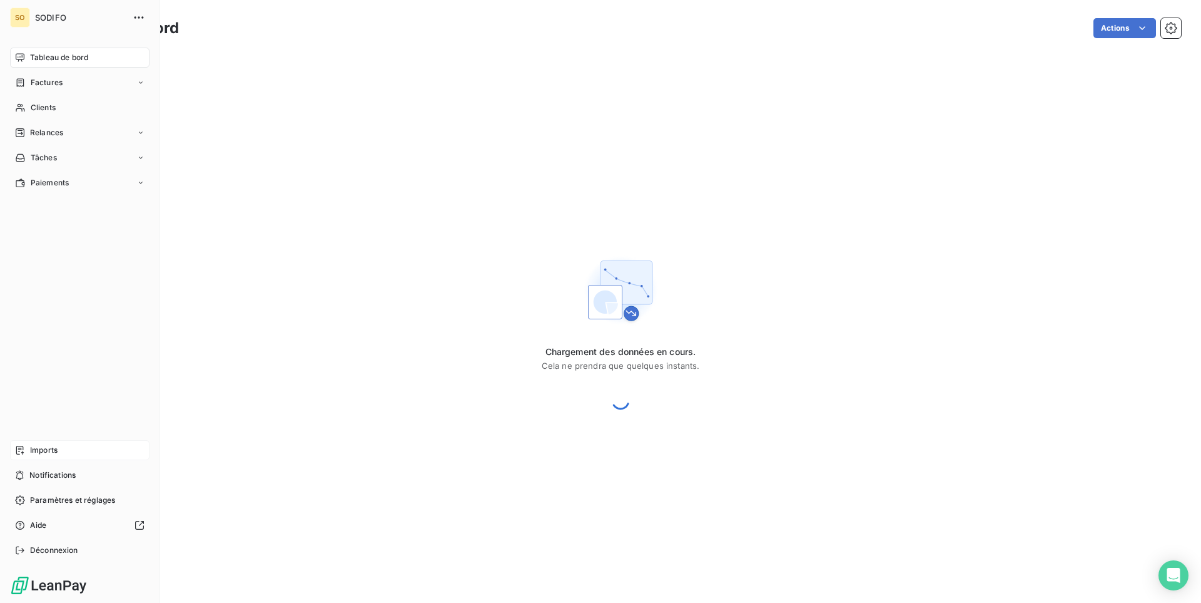 This screenshot has height=603, width=1201. I want to click on a: Tableau de bord, so click(79, 58).